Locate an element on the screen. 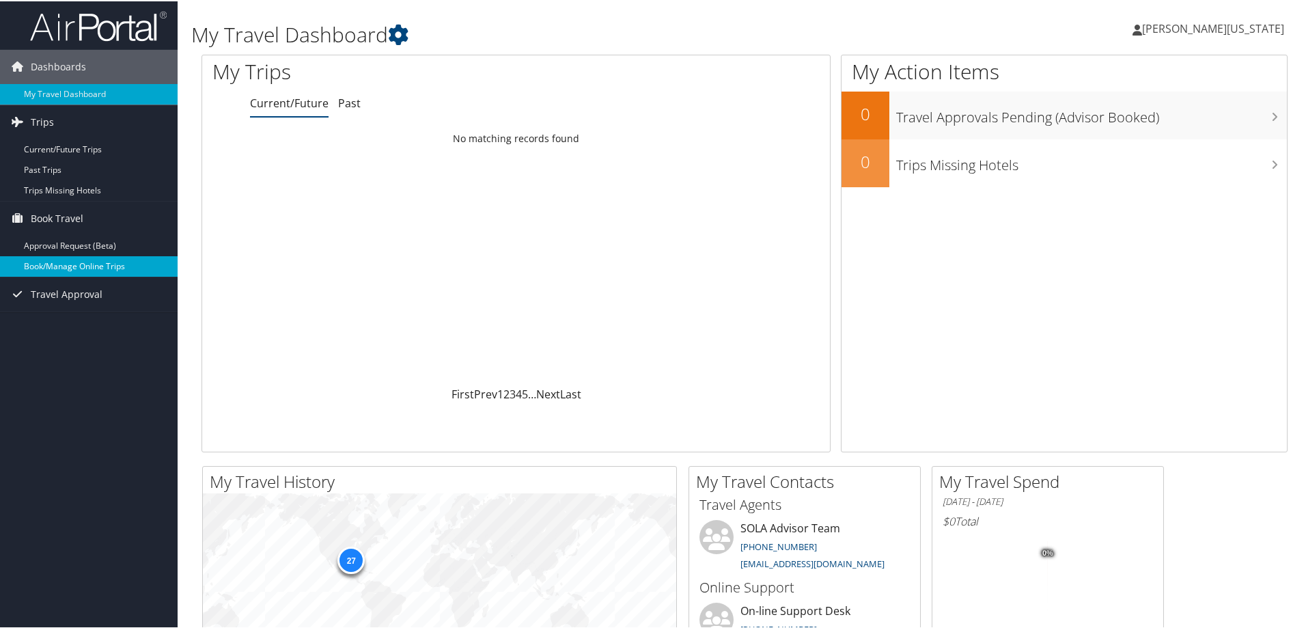 The image size is (1306, 628). h3: Online Support is located at coordinates (805, 586).